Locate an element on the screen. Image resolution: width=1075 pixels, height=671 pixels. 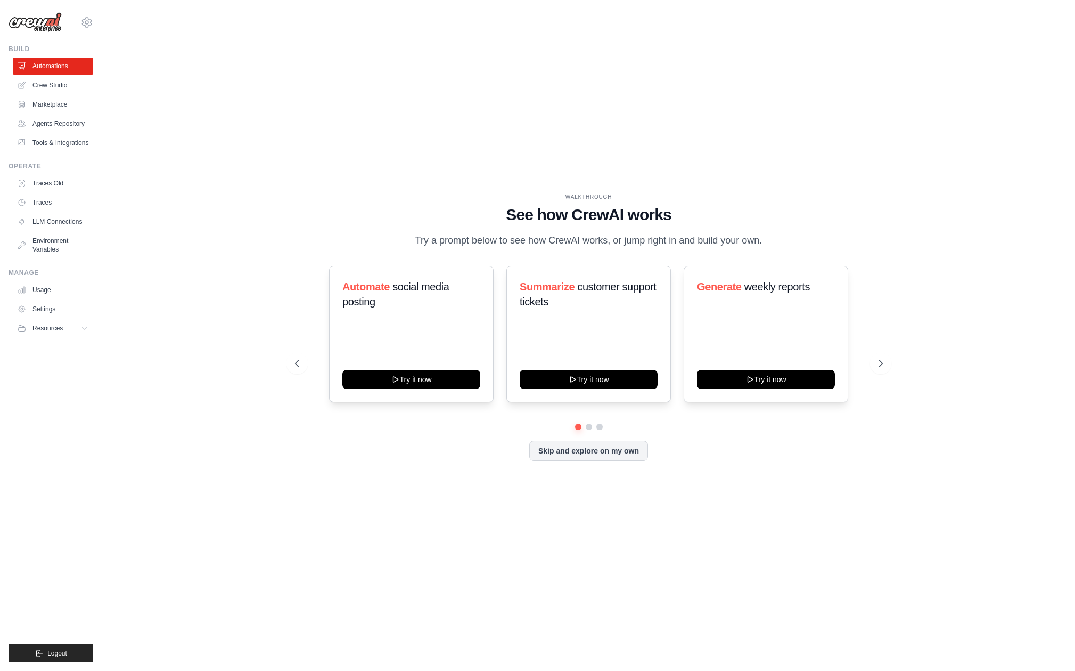
div: Operate is located at coordinates (51, 166).